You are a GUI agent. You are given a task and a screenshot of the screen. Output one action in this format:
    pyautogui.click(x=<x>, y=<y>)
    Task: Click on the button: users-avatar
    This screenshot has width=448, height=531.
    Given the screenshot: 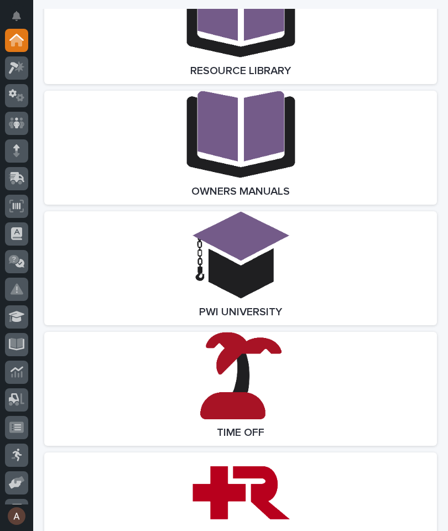 What is the action you would take?
    pyautogui.click(x=17, y=516)
    